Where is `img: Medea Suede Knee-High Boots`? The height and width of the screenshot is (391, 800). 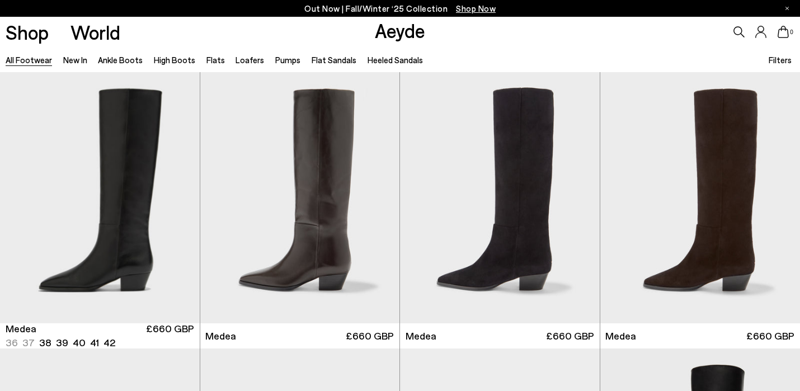
img: Medea Suede Knee-High Boots is located at coordinates (500, 197).